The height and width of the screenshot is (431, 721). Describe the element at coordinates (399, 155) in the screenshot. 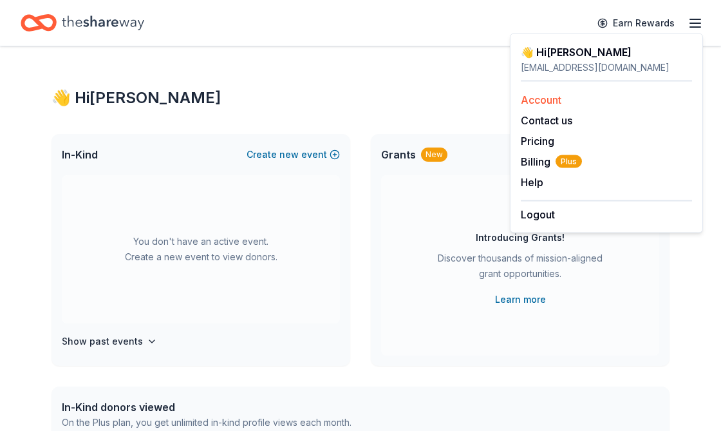

I see `span: Grants` at that location.